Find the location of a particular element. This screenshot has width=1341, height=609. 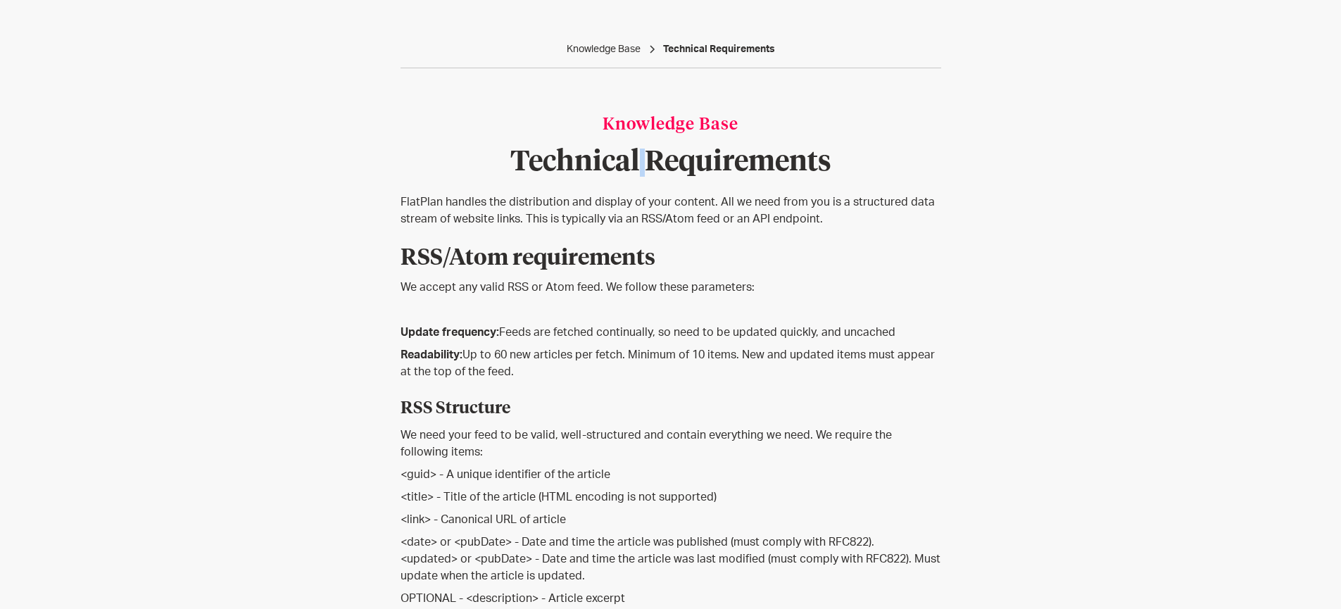

p: <link> - Canonical URL of article is located at coordinates (671, 520).